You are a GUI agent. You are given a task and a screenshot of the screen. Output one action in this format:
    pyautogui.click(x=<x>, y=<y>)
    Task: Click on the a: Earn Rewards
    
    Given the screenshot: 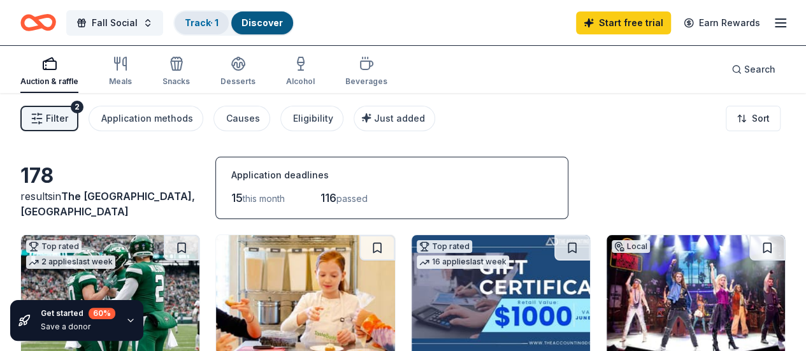 What is the action you would take?
    pyautogui.click(x=722, y=23)
    